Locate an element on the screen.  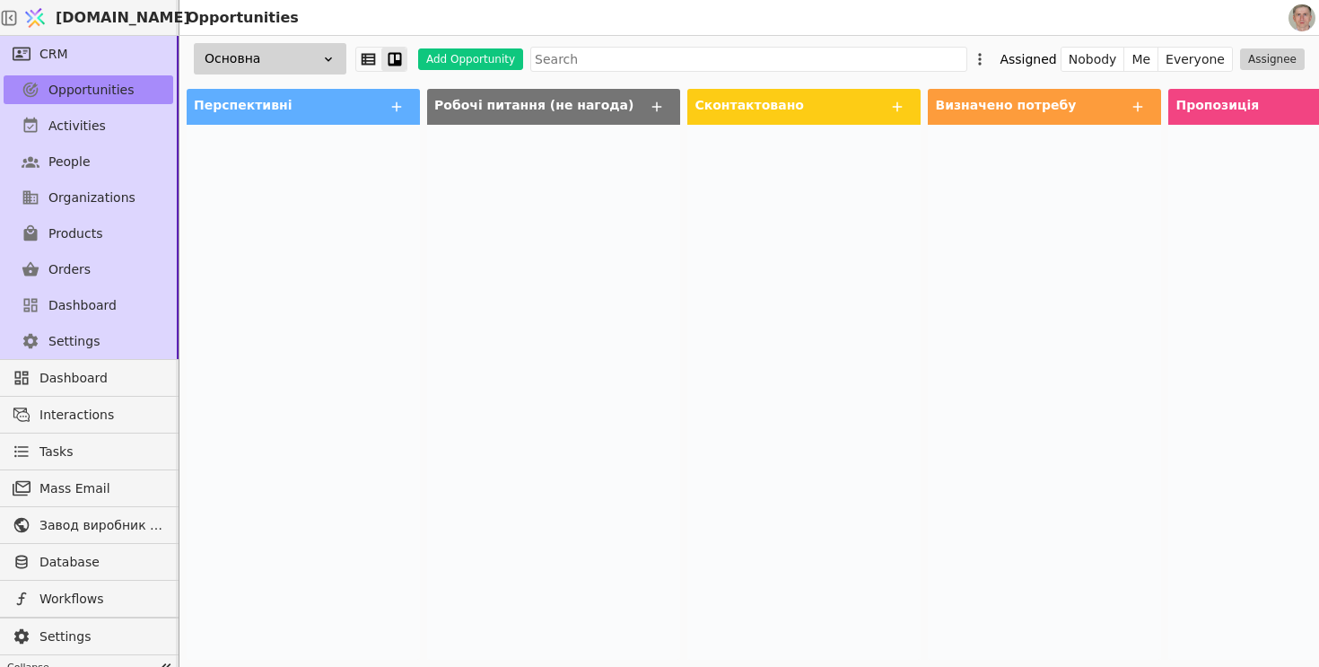
a: Workflows is located at coordinates (88, 598).